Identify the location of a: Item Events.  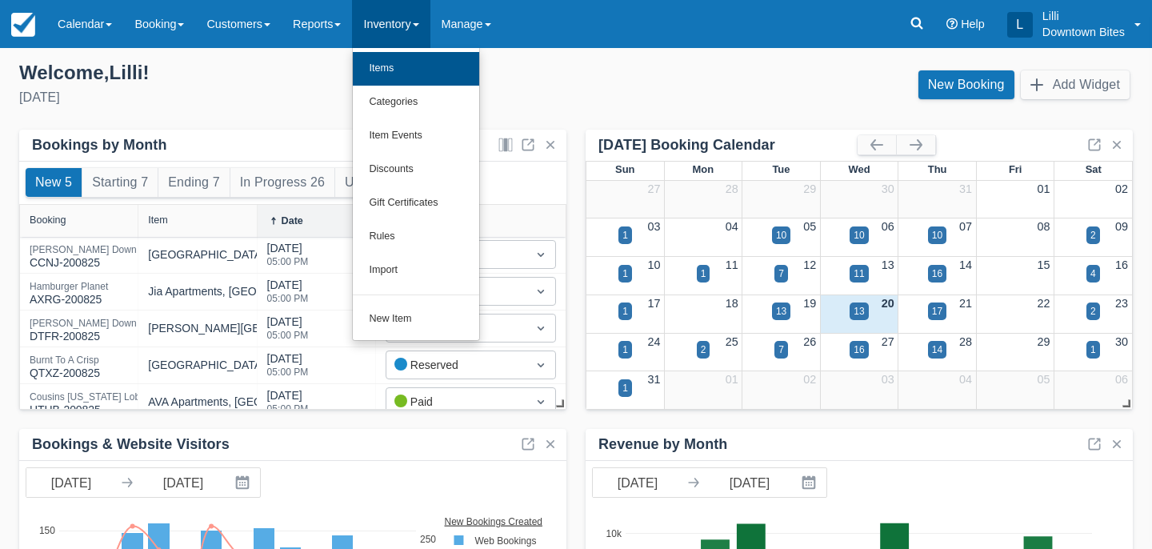
(416, 136).